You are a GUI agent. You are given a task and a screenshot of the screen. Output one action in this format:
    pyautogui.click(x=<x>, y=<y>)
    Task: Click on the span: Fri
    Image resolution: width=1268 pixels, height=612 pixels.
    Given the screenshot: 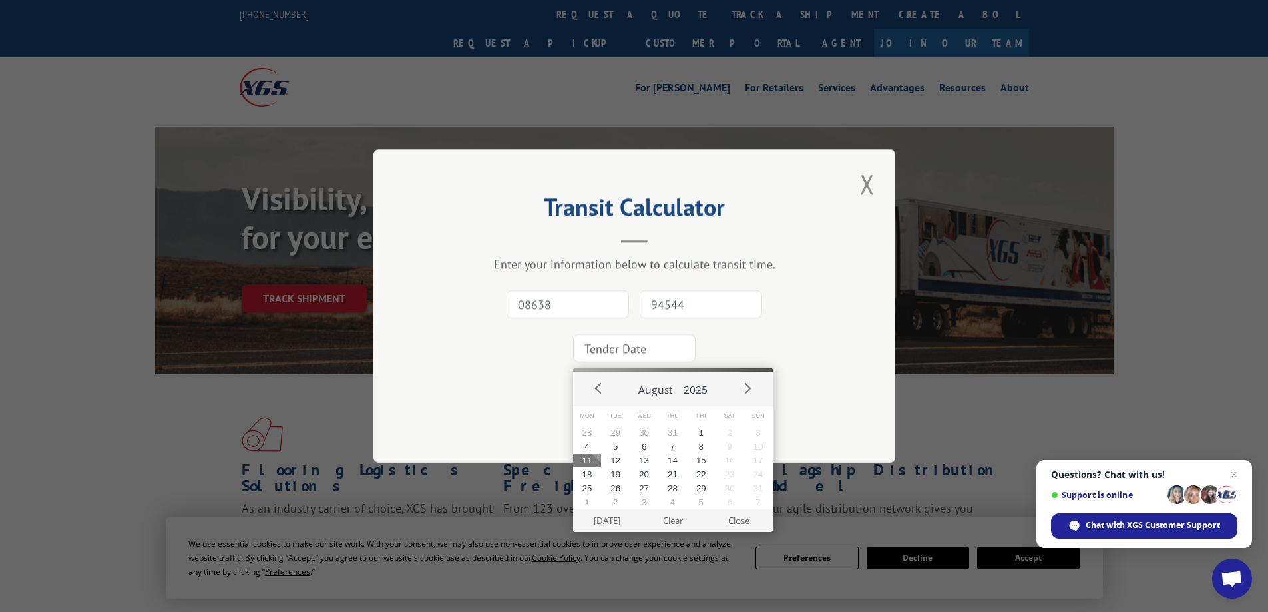 What is the action you would take?
    pyautogui.click(x=701, y=415)
    